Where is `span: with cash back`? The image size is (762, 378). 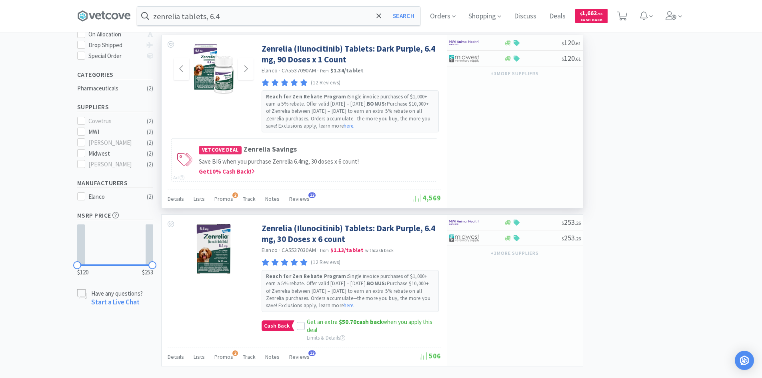 span: with cash back is located at coordinates (379, 250).